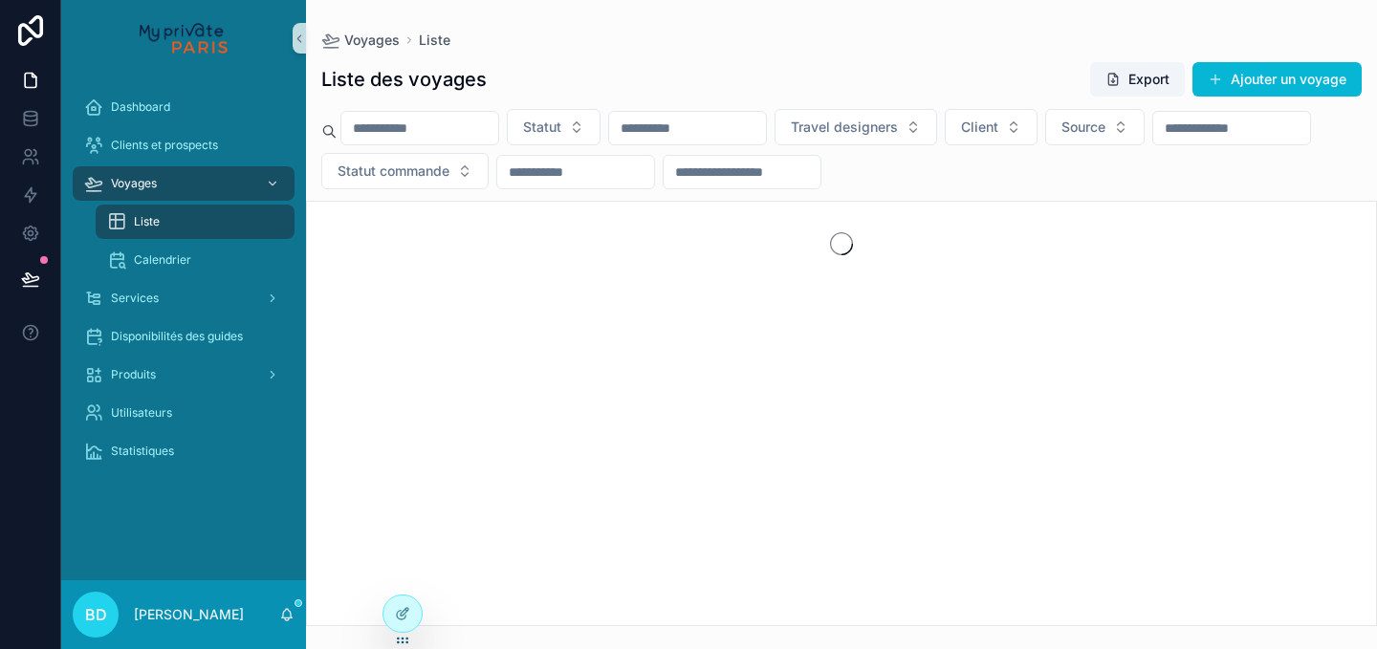  Describe the element at coordinates (403, 79) in the screenshot. I see `h1: Liste des voyages` at that location.